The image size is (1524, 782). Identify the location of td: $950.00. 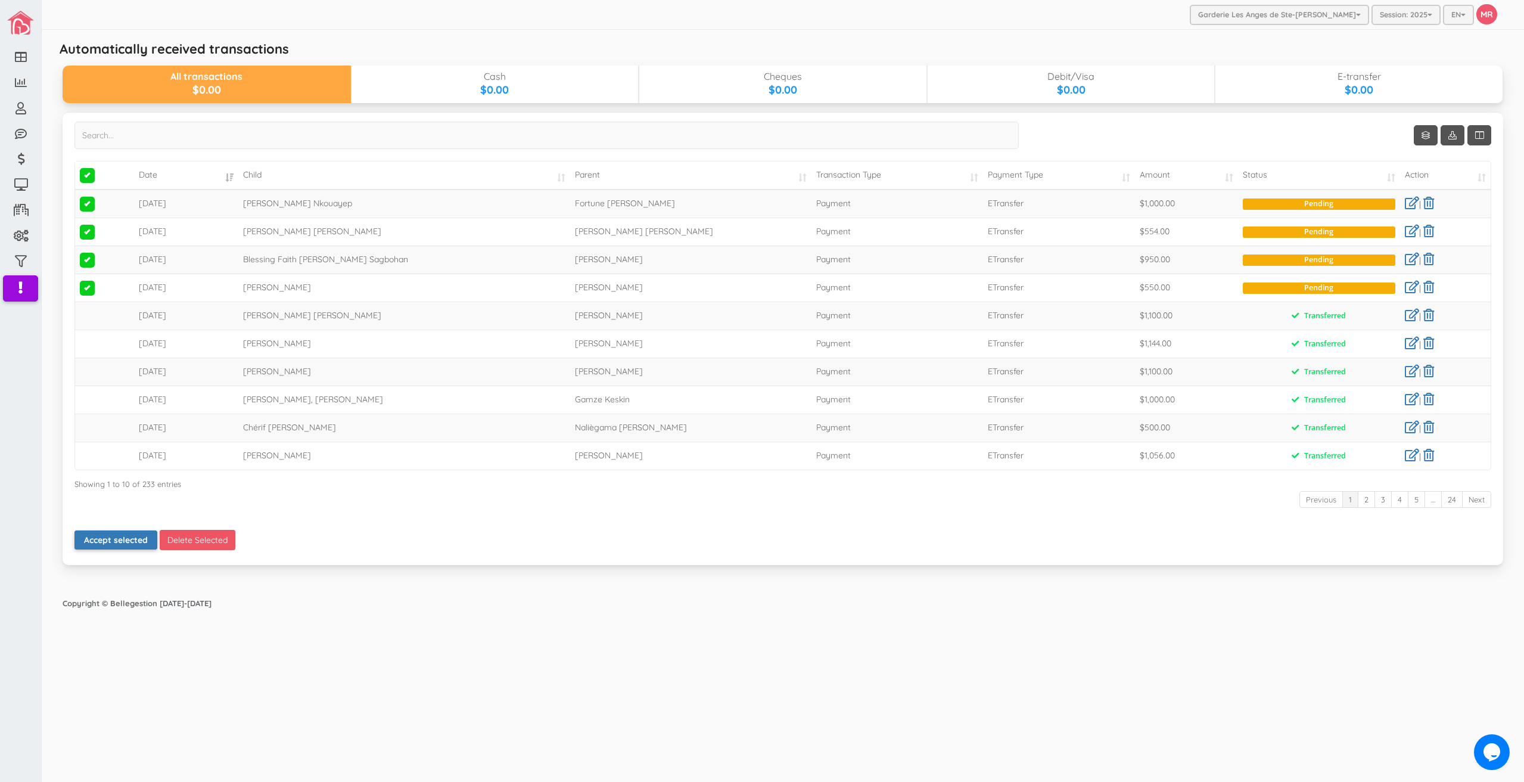
(1186, 259).